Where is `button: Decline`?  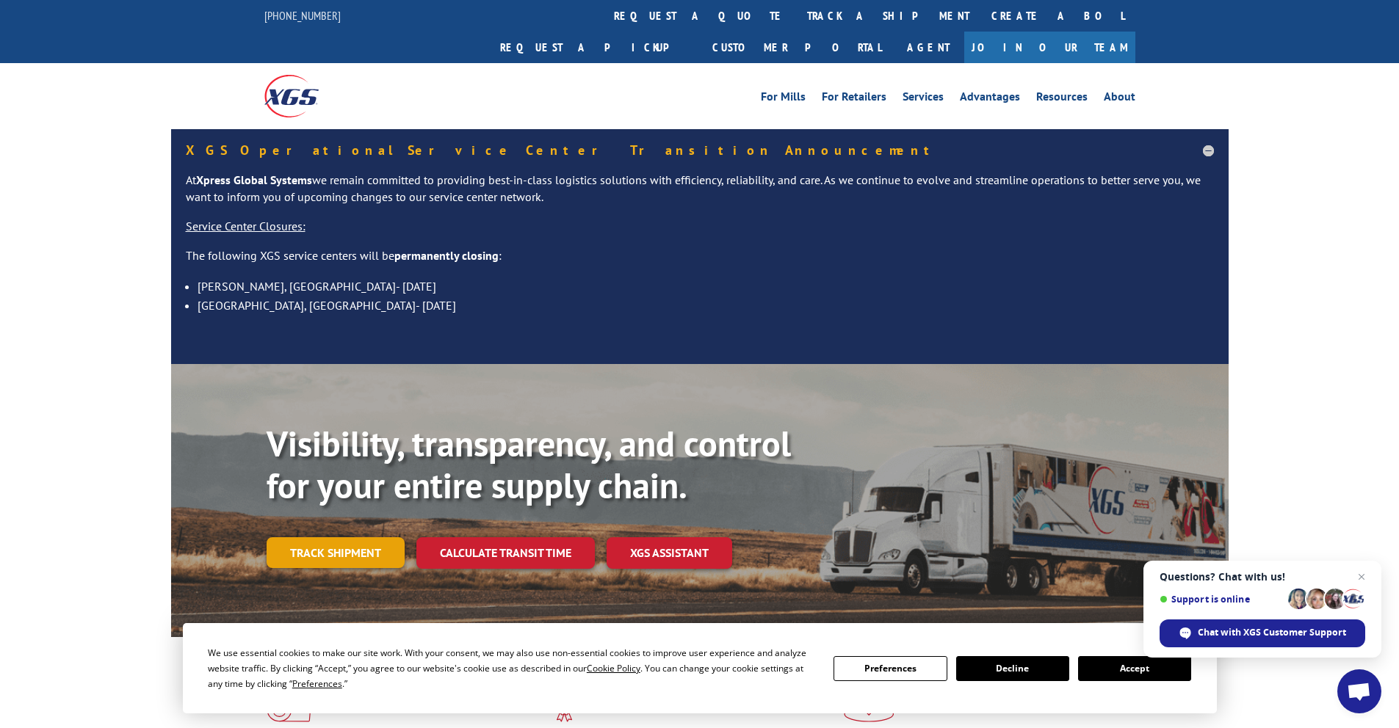
button: Decline is located at coordinates (1013, 669).